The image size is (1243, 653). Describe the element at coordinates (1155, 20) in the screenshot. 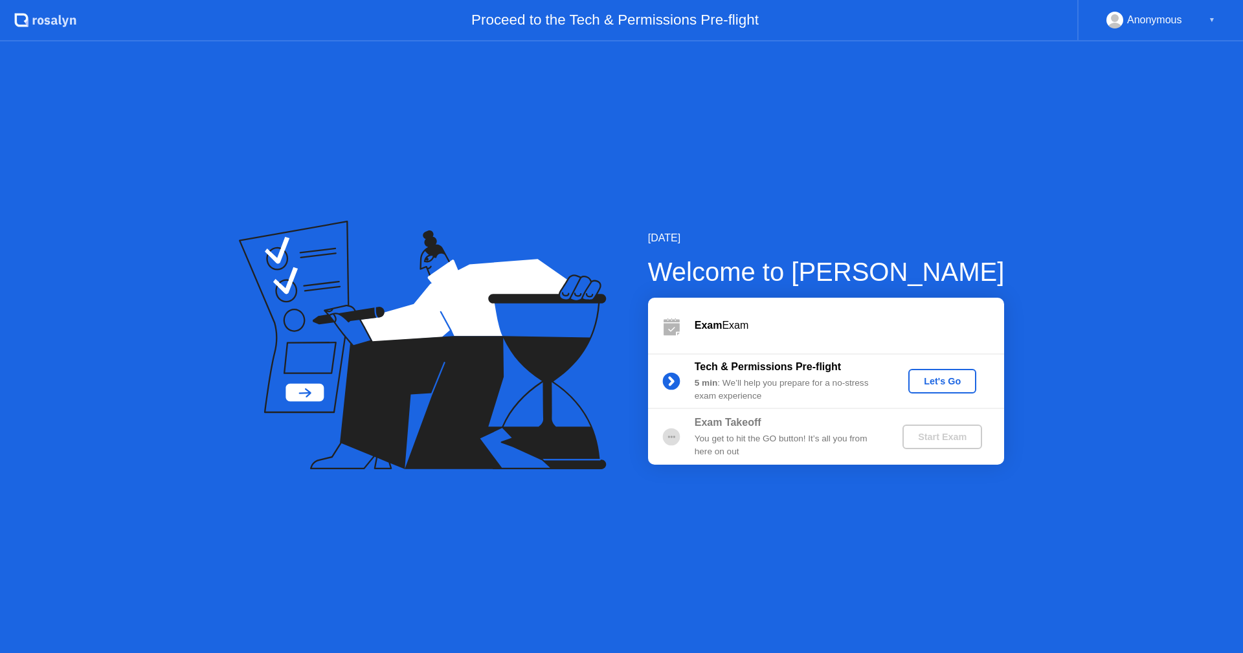

I see `div: Anonymous` at that location.